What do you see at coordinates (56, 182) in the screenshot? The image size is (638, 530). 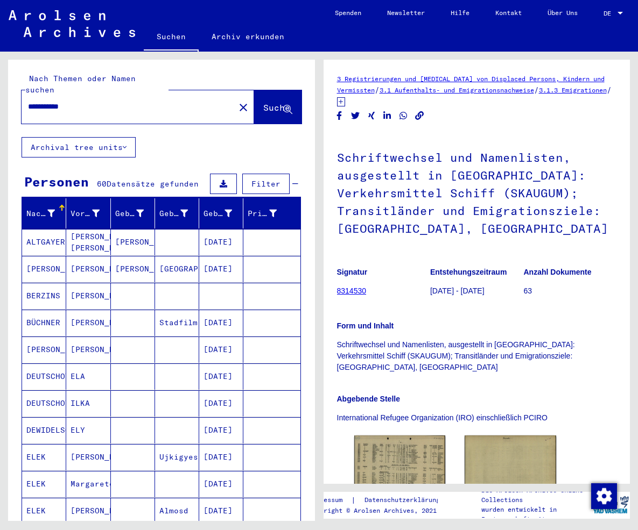 I see `div: Personen` at bounding box center [56, 182].